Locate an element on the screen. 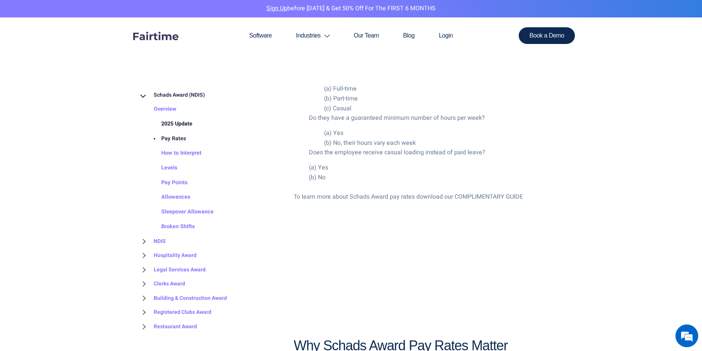 Image resolution: width=702 pixels, height=351 pixels. a: Login is located at coordinates (445, 36).